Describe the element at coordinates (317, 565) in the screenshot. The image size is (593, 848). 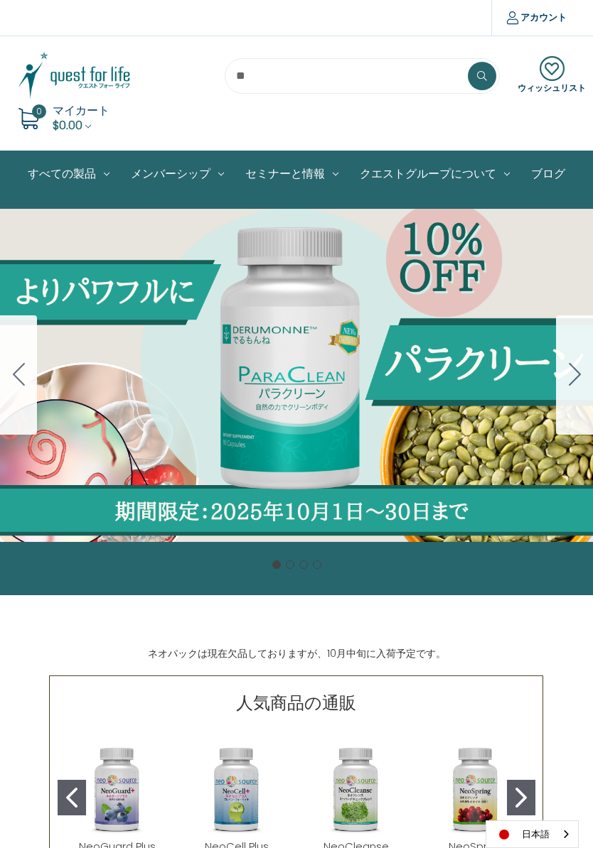
I see `button: Go to slide 4` at that location.